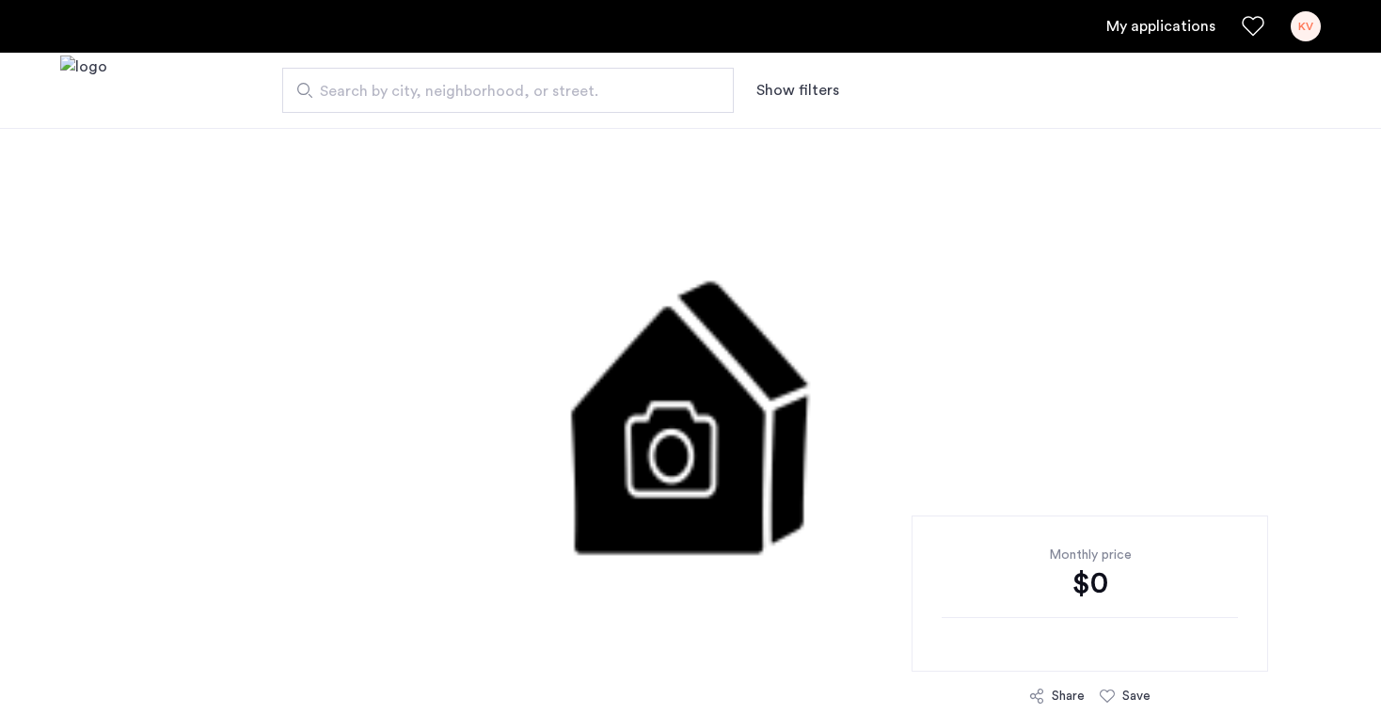 The image size is (1381, 714). What do you see at coordinates (508, 90) in the screenshot?
I see `input: Apartment Search` at bounding box center [508, 90].